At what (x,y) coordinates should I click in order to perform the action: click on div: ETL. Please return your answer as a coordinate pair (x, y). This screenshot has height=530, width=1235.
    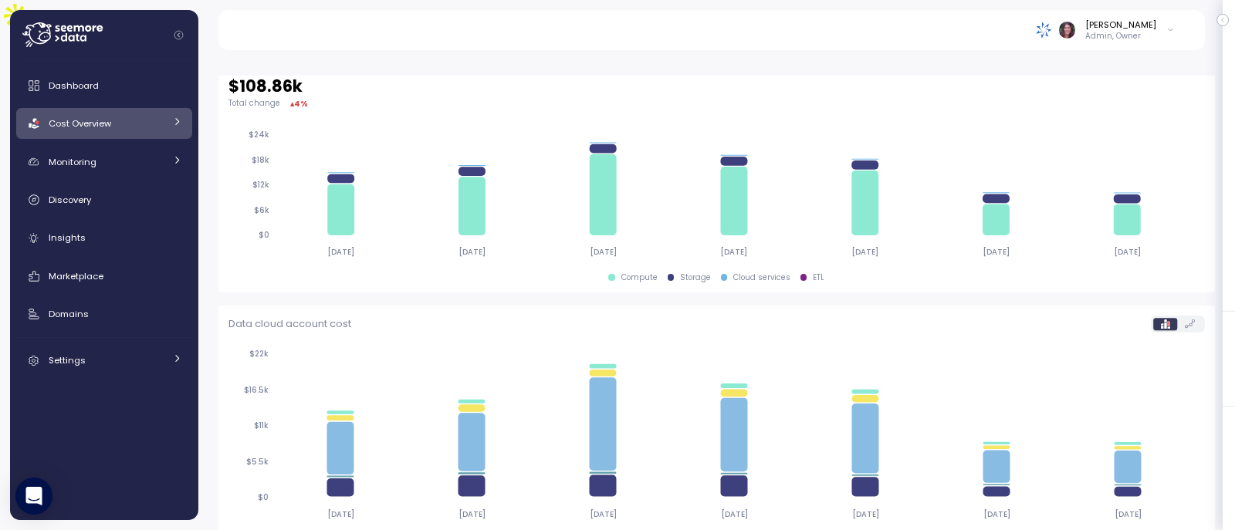
    Looking at the image, I should click on (818, 278).